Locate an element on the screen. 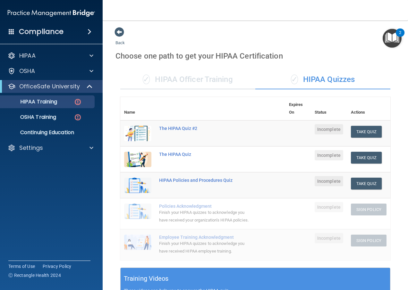 This screenshot has width=408, height=290. p: Settings is located at coordinates (31, 148).